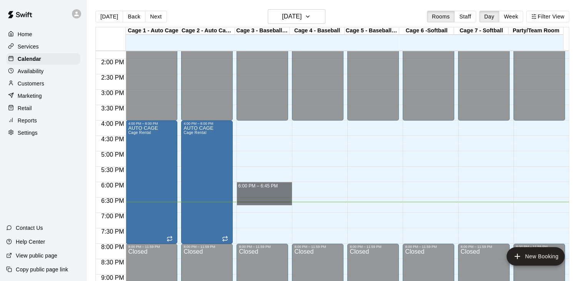 This screenshot has height=281, width=585. What do you see at coordinates (43, 133) in the screenshot?
I see `a: Settings` at bounding box center [43, 133].